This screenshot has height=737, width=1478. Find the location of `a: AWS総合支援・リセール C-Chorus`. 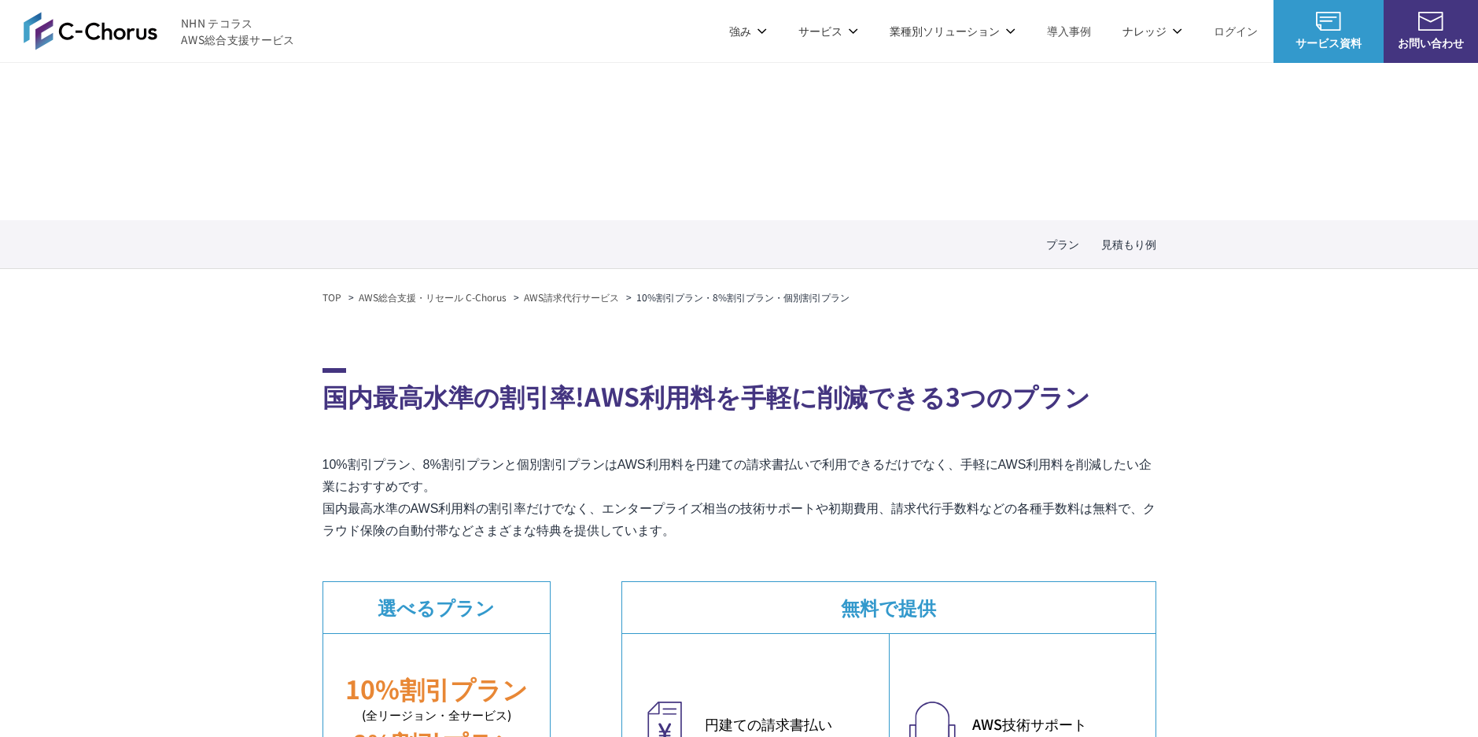

a: AWS総合支援・リセール C-Chorus is located at coordinates (433, 297).